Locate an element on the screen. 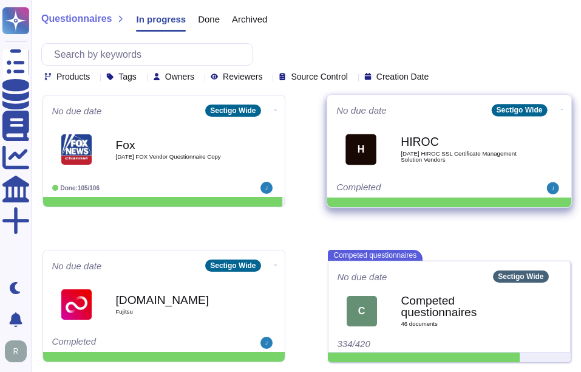  input: Search by keywords is located at coordinates (150, 54).